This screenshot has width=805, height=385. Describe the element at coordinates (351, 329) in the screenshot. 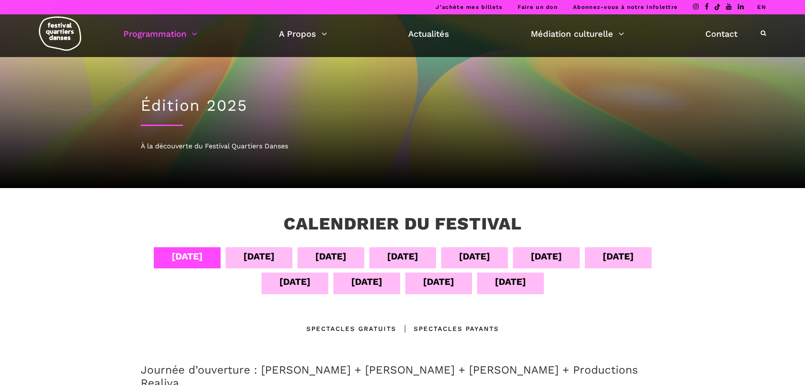

I see `div: Spectacles gratuits` at that location.